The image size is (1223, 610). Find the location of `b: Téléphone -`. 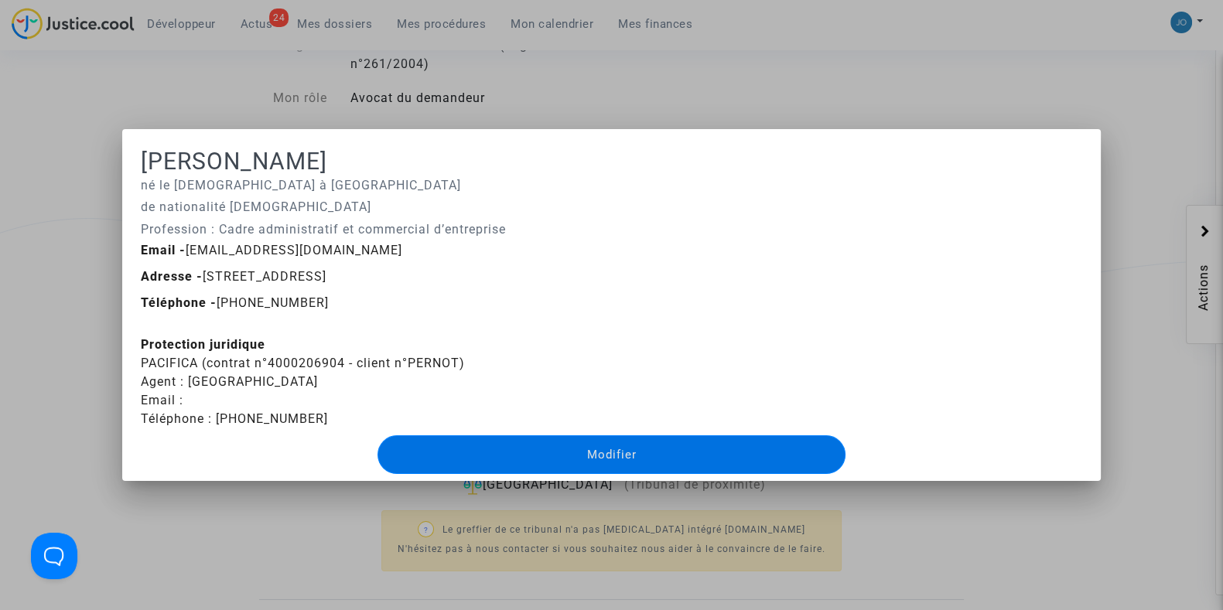

b: Téléphone - is located at coordinates (179, 302).